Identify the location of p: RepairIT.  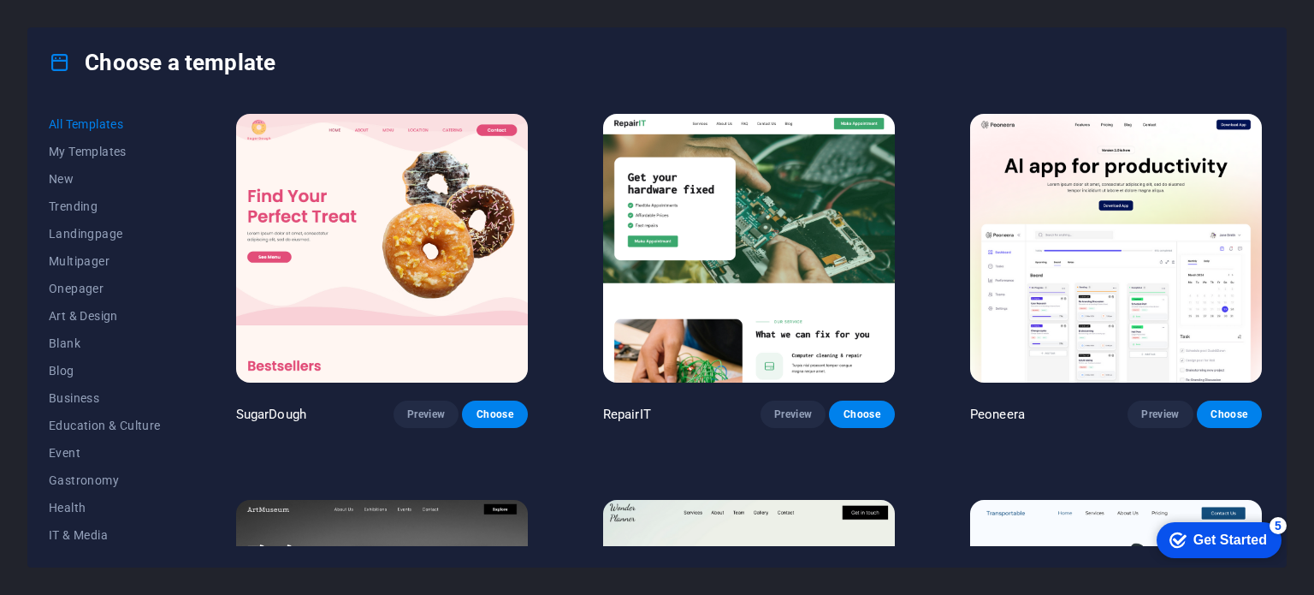
(627, 414).